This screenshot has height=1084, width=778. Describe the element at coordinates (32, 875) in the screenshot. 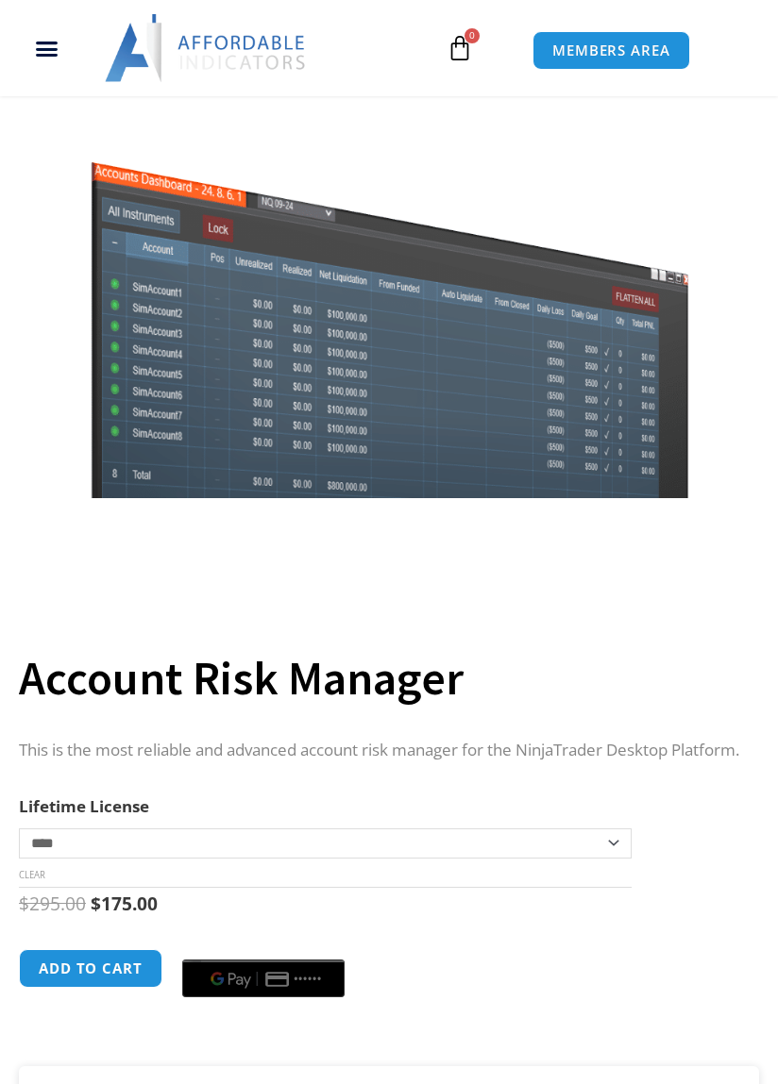

I see `a: Clear options` at that location.